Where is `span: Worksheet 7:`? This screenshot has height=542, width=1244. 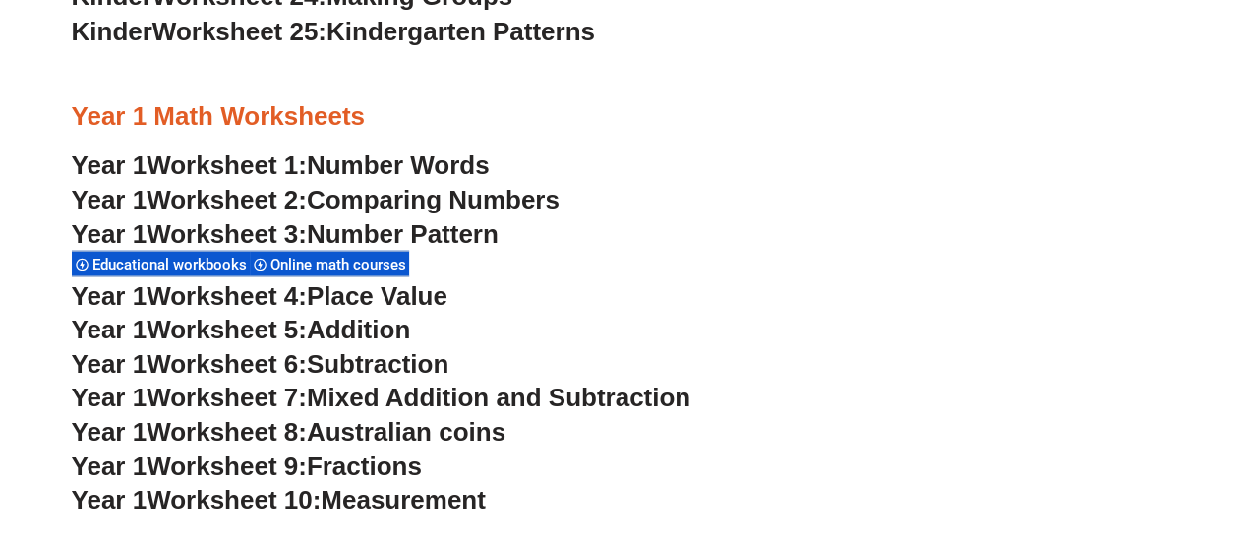
span: Worksheet 7: is located at coordinates (226, 396).